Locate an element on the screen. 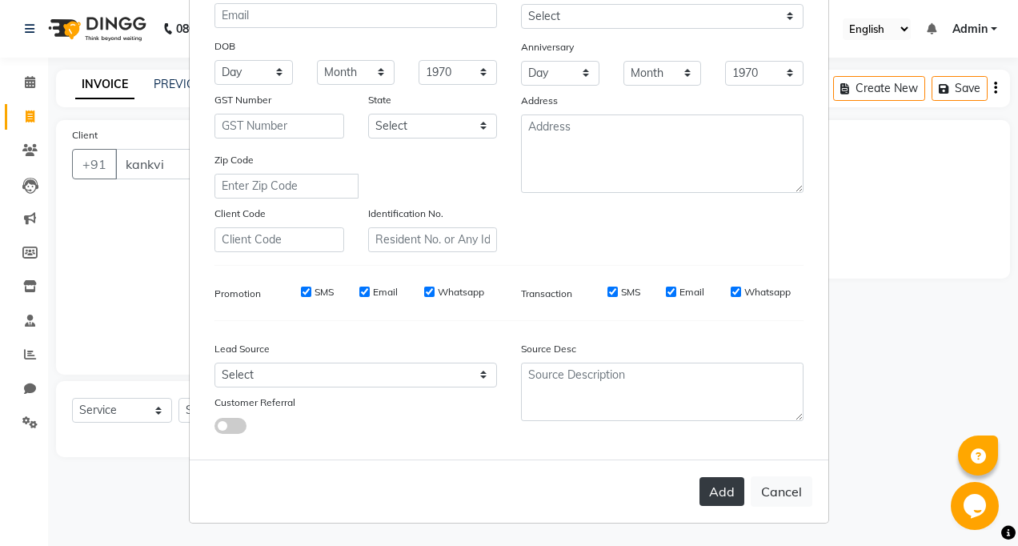  button: Cancel is located at coordinates (781, 491).